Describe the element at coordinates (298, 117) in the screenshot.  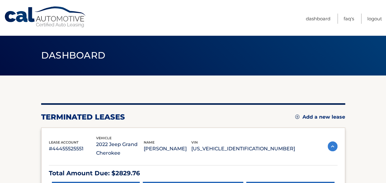
I see `img: add.svg` at that location.